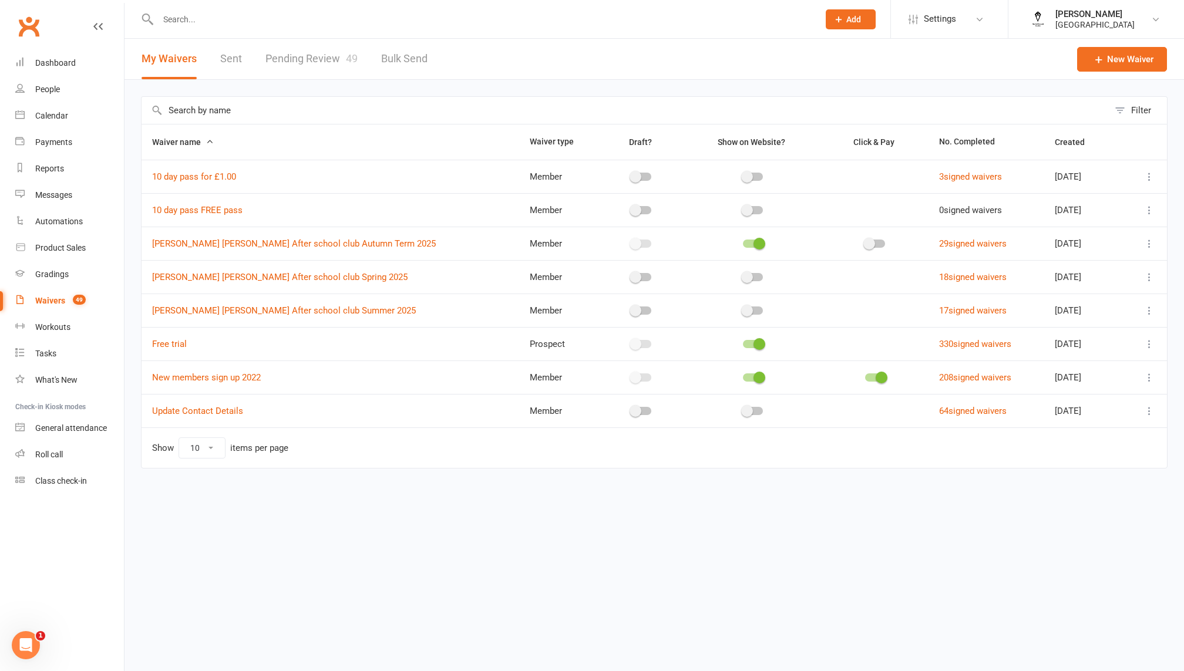 This screenshot has width=1184, height=671. Describe the element at coordinates (975, 378) in the screenshot. I see `a: 208signed waivers` at that location.